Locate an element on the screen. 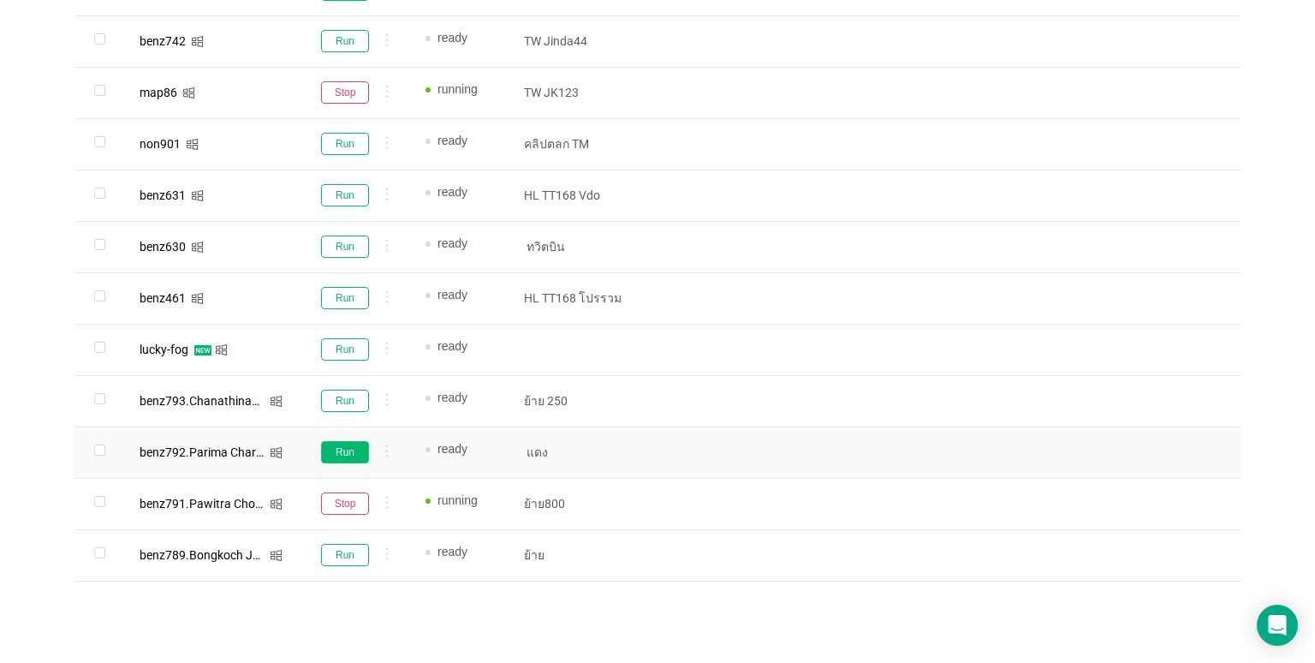  div: lucky-fog is located at coordinates (164, 349).